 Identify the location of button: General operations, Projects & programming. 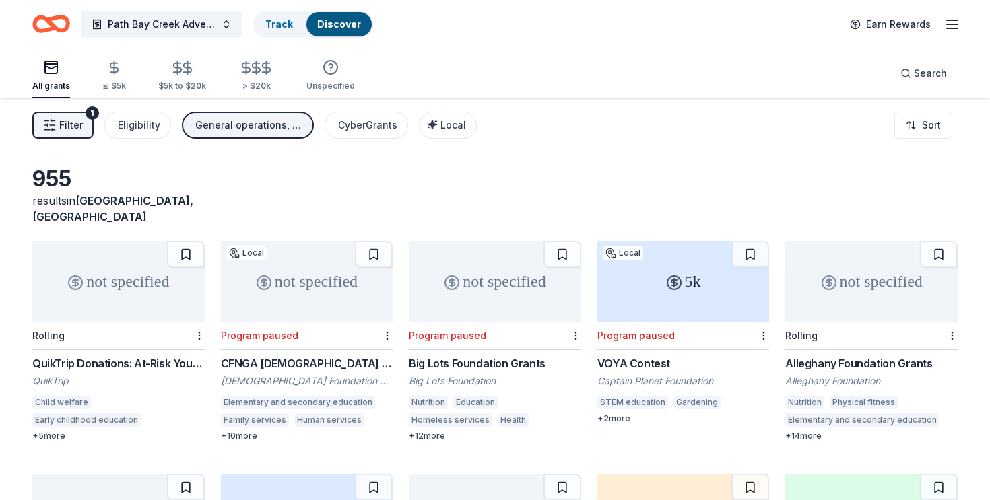
(248, 125).